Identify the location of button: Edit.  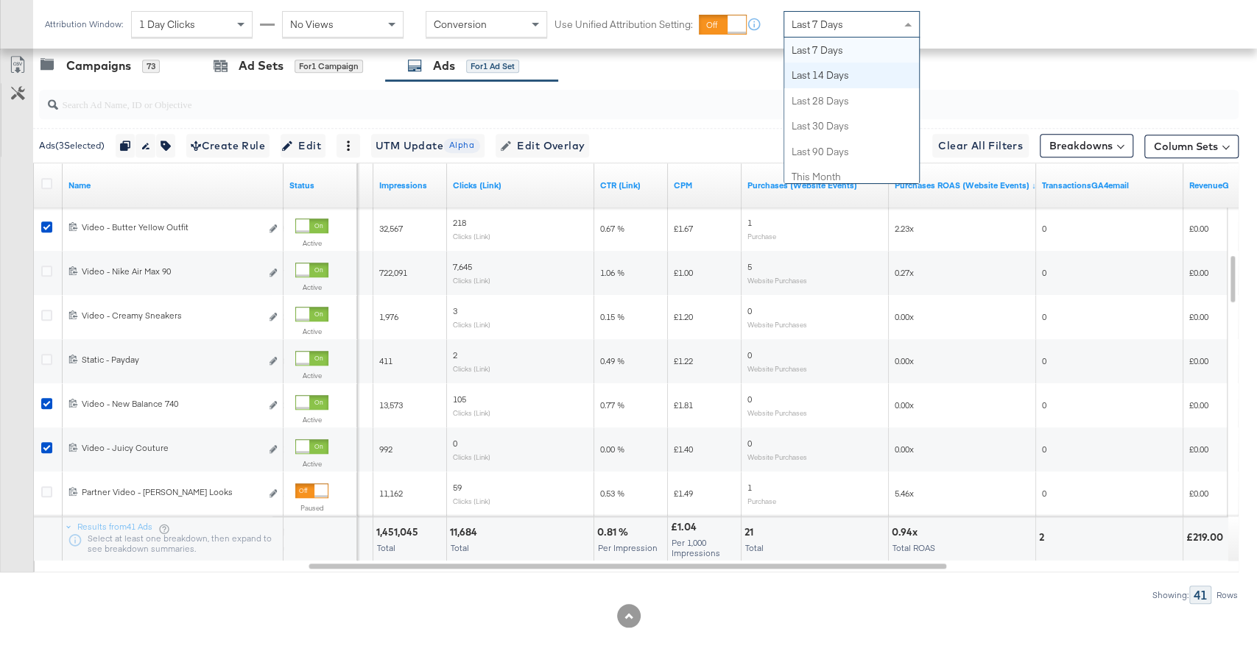
(303, 146).